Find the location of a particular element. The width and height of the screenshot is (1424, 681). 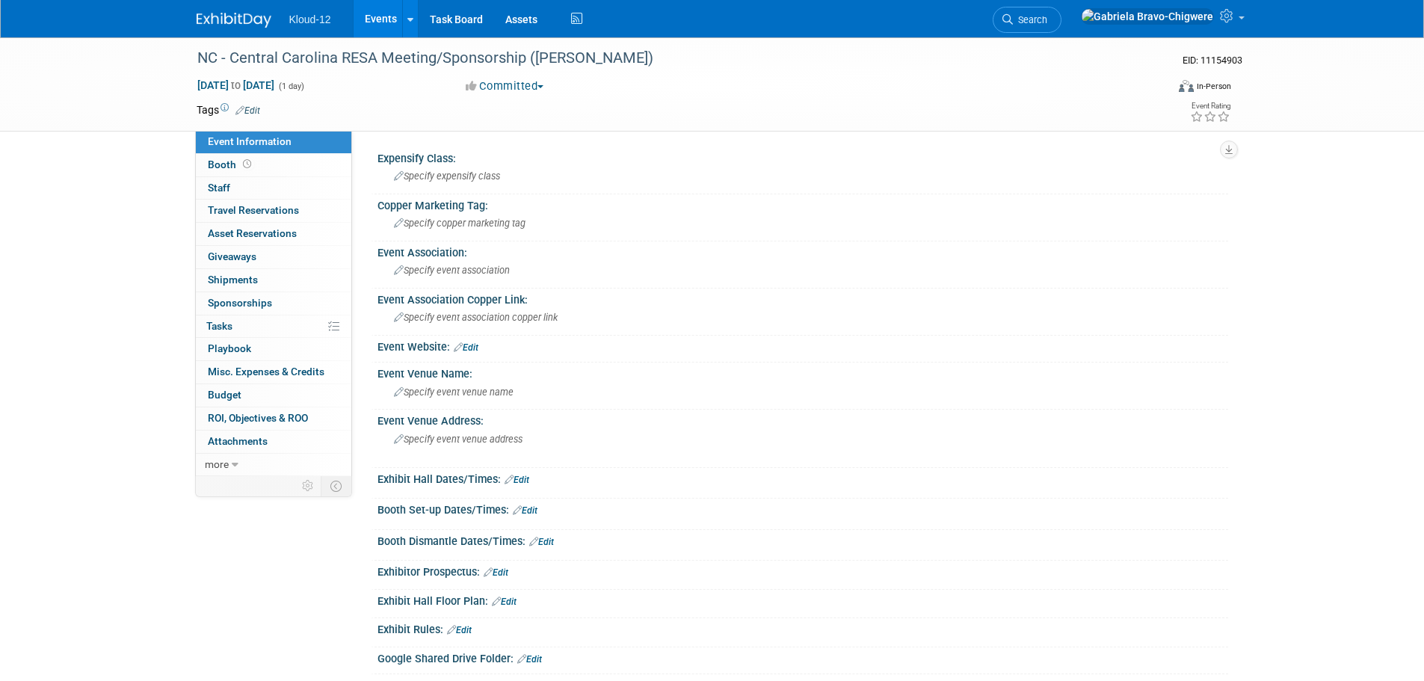

span: Budget is located at coordinates (224, 395).